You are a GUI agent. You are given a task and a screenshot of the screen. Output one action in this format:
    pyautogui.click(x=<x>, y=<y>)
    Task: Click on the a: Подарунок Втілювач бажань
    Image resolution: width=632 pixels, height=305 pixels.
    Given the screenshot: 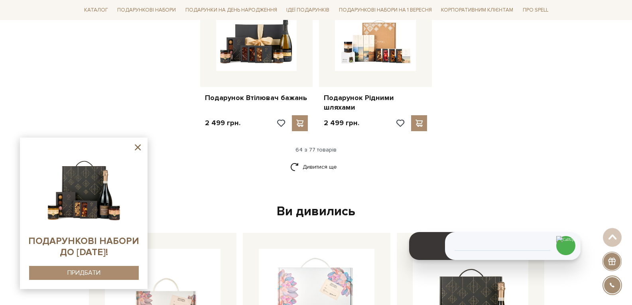 What is the action you would take?
    pyautogui.click(x=256, y=98)
    